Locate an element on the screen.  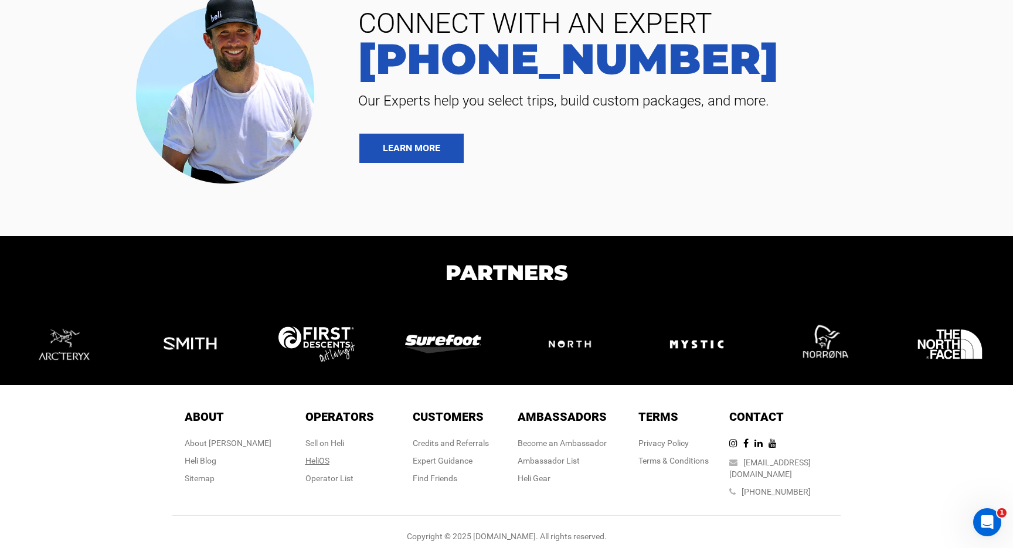
a: Become an Ambassador is located at coordinates (562, 443).